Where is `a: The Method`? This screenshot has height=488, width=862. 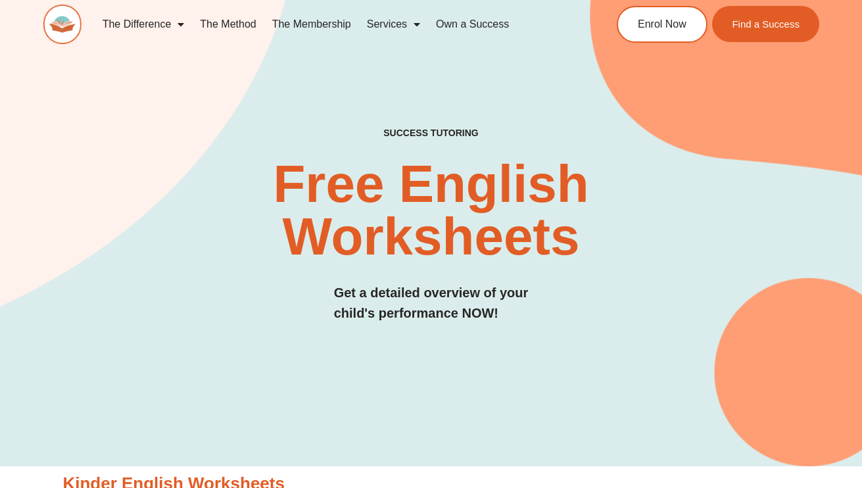
a: The Method is located at coordinates (227, 24).